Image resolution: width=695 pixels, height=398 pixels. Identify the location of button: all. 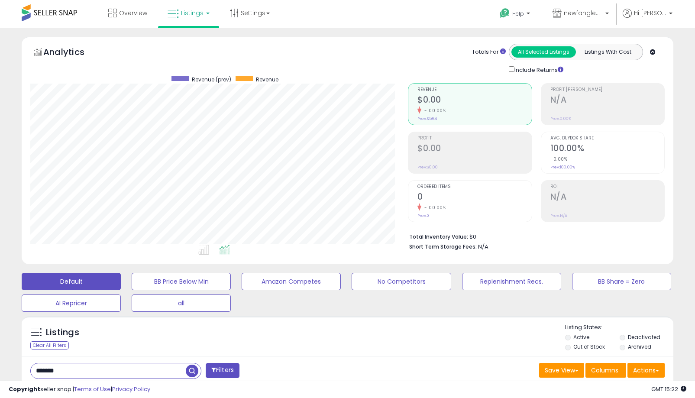
(181, 303).